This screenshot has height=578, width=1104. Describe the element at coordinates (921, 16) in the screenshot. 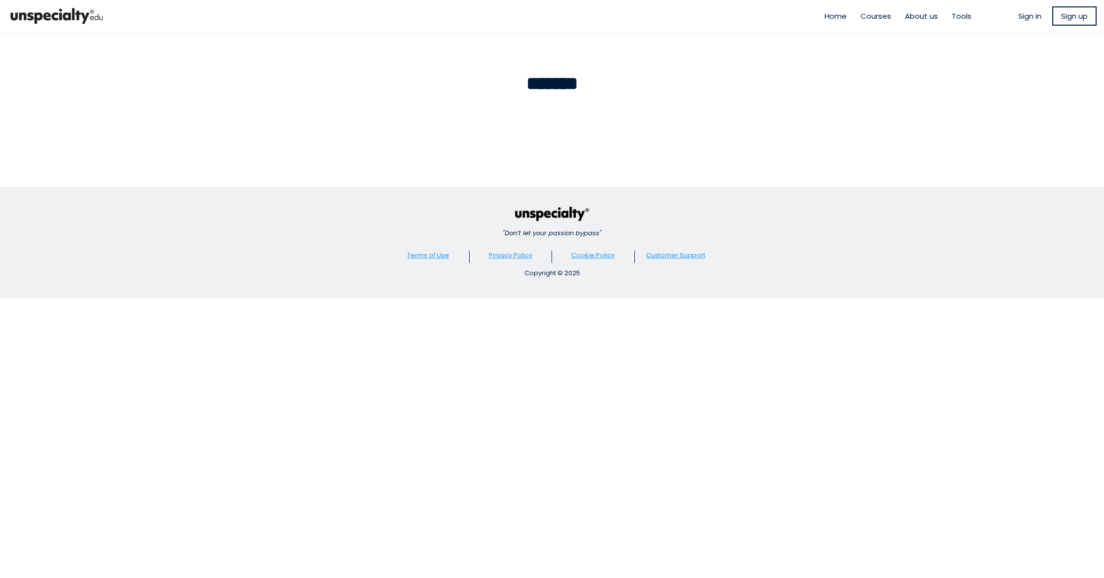

I see `a: About us` at that location.